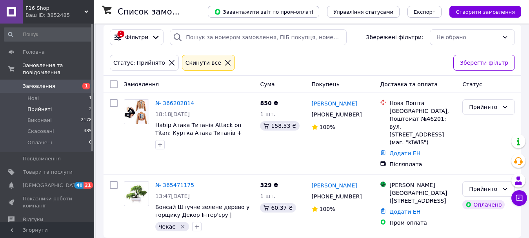 The image size is (529, 238). Describe the element at coordinates (267, 84) in the screenshot. I see `span: Cума` at that location.